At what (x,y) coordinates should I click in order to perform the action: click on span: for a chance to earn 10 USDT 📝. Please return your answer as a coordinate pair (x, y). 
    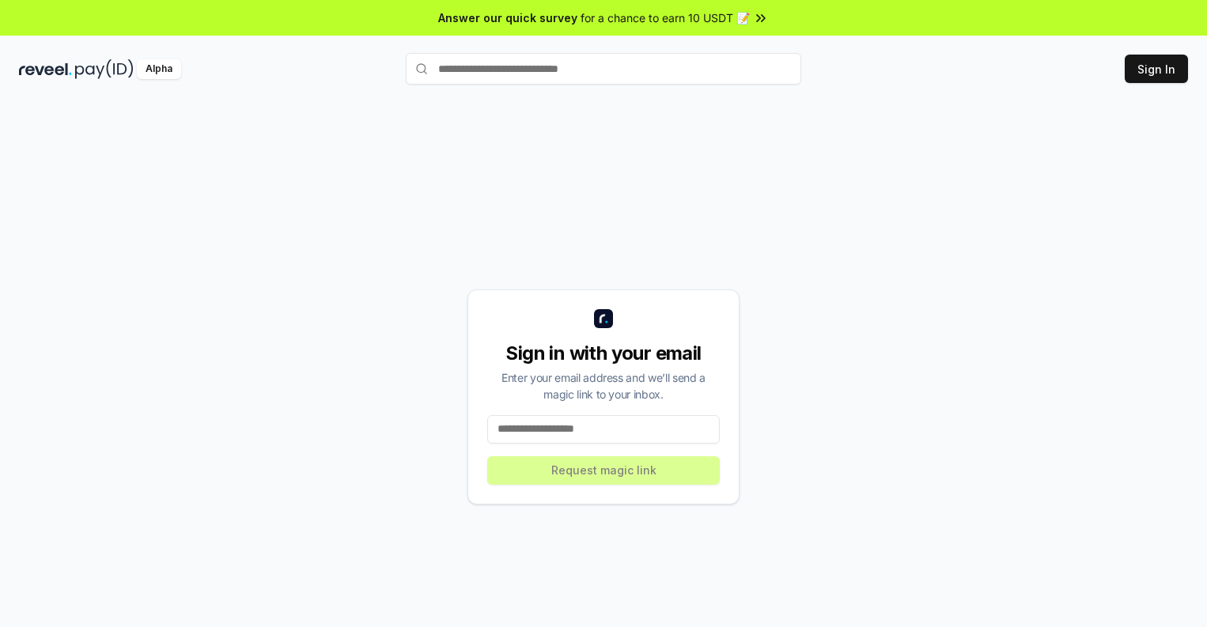
    Looking at the image, I should click on (665, 17).